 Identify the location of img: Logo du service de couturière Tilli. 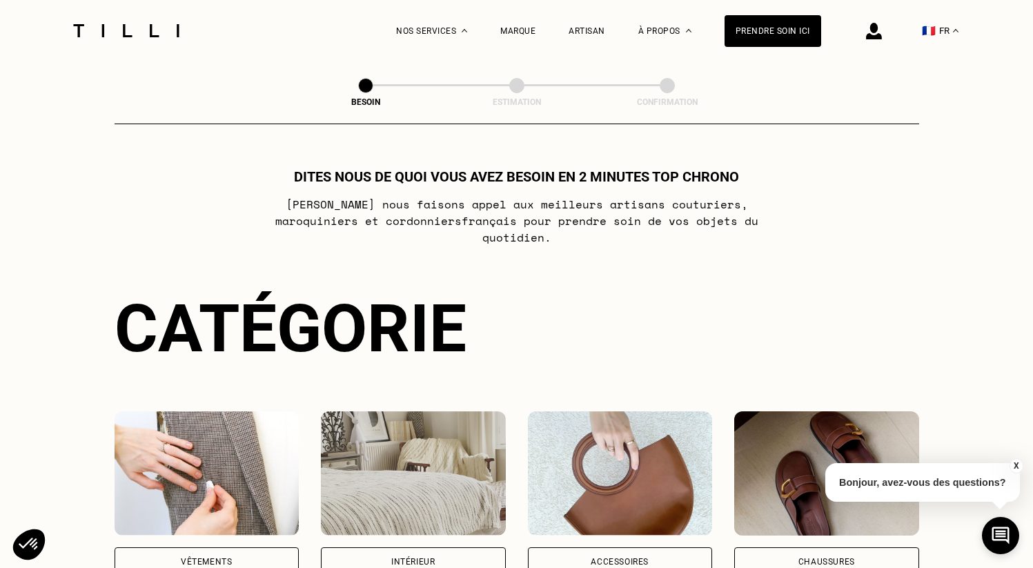
(126, 30).